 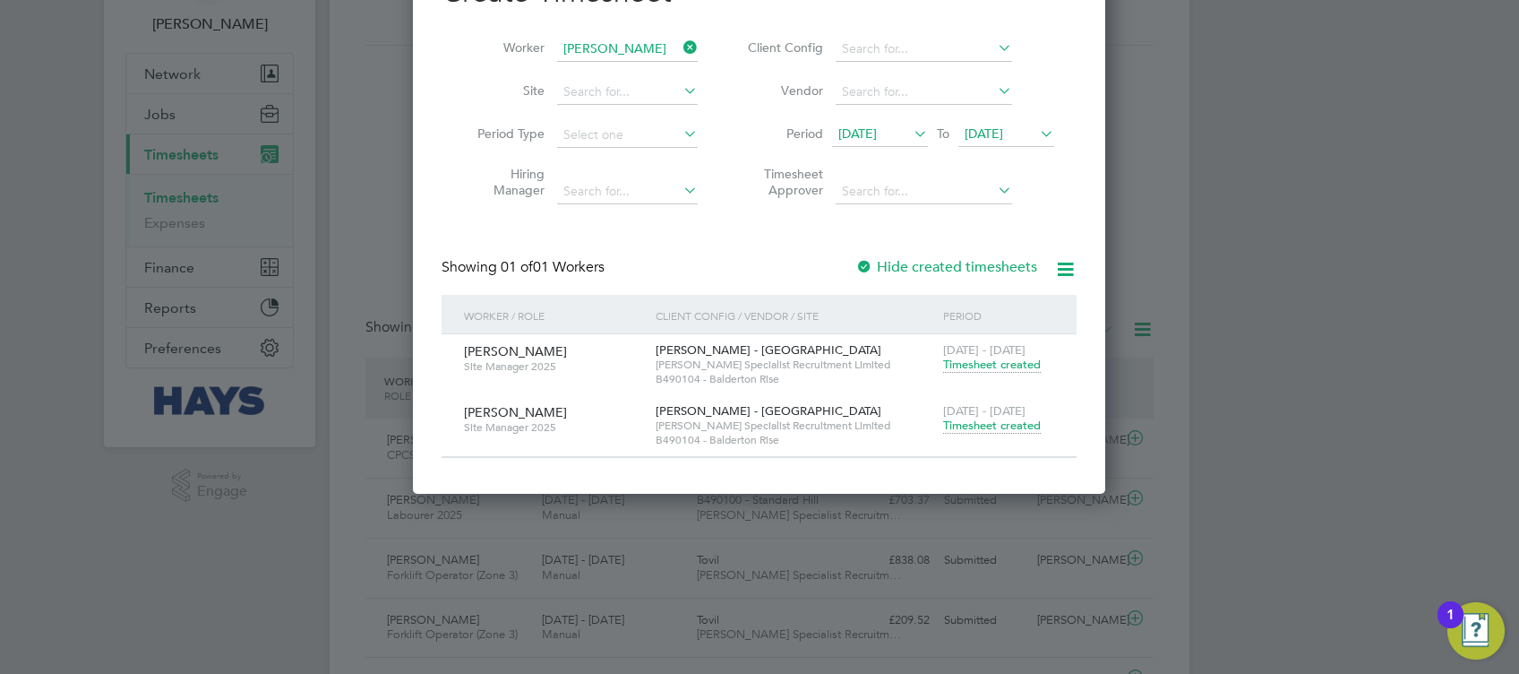 I want to click on div: Showing, so click(x=525, y=267).